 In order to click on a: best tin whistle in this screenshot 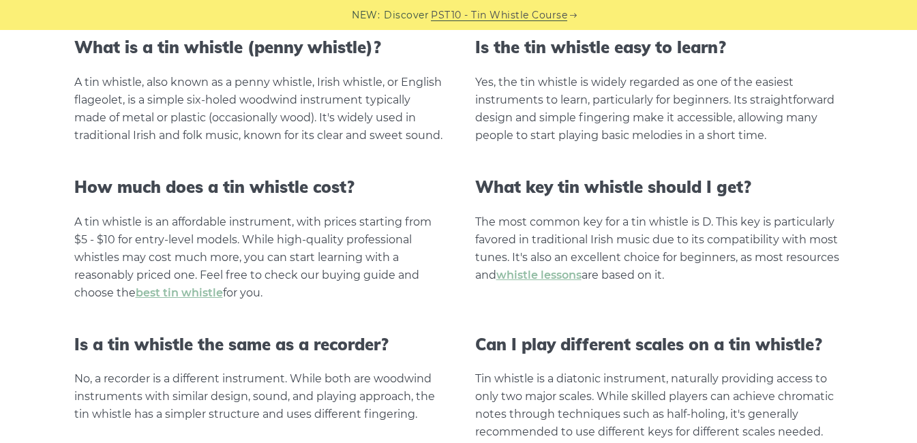, I will do `click(179, 292)`.